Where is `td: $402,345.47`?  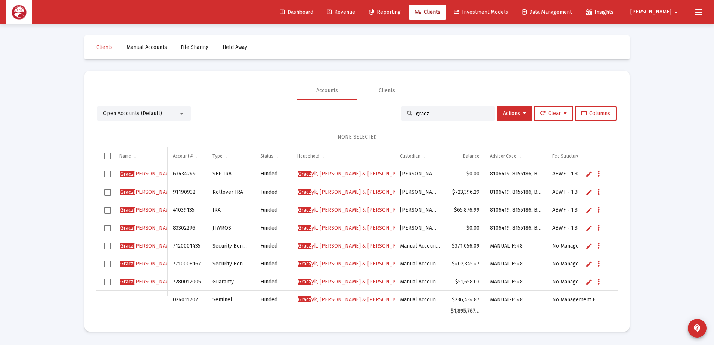 td: $402,345.47 is located at coordinates (465, 264).